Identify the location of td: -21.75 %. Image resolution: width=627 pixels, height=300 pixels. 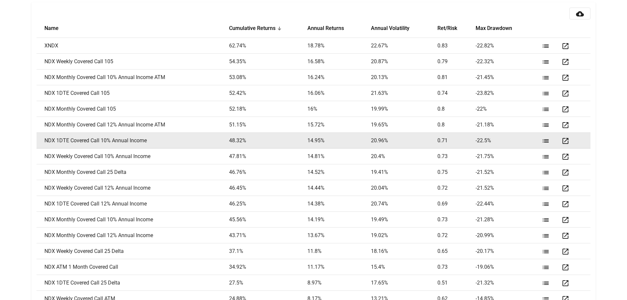
(507, 156).